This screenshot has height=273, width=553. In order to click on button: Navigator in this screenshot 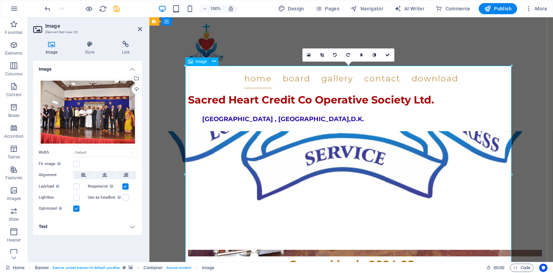, I will do `click(367, 9)`.